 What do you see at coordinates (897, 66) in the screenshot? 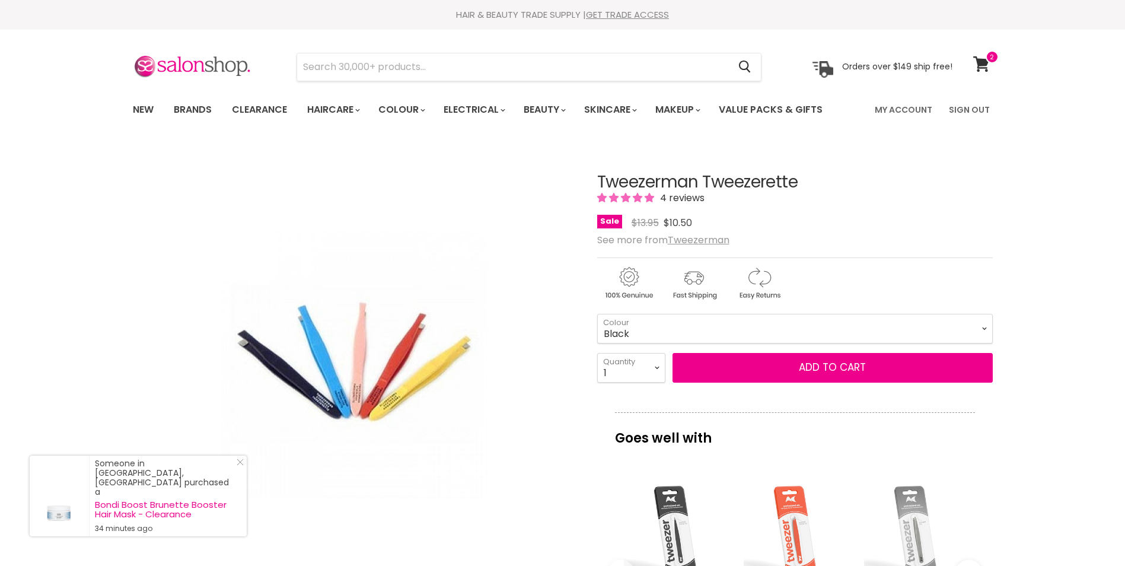
I see `p: Orders over $149 ship free!` at bounding box center [897, 66].